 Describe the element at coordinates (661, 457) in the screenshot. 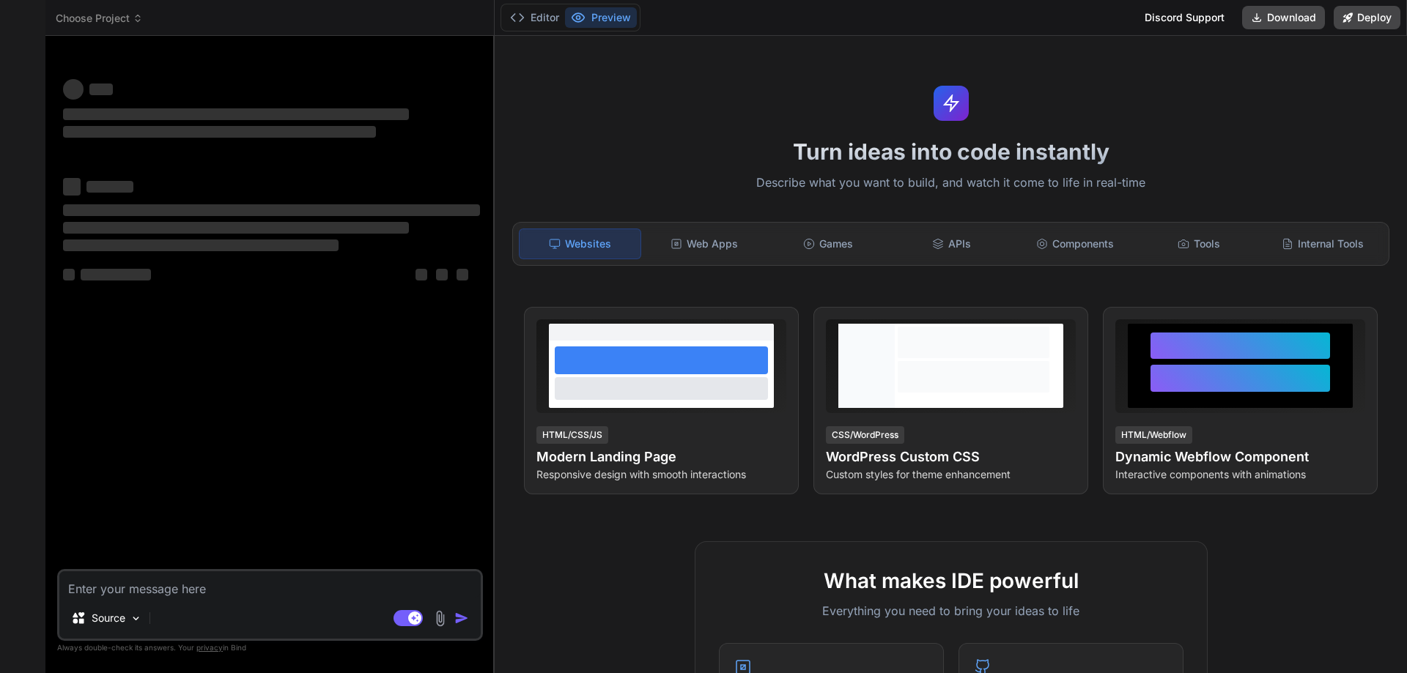

I see `h4: Modern Landing Page` at that location.